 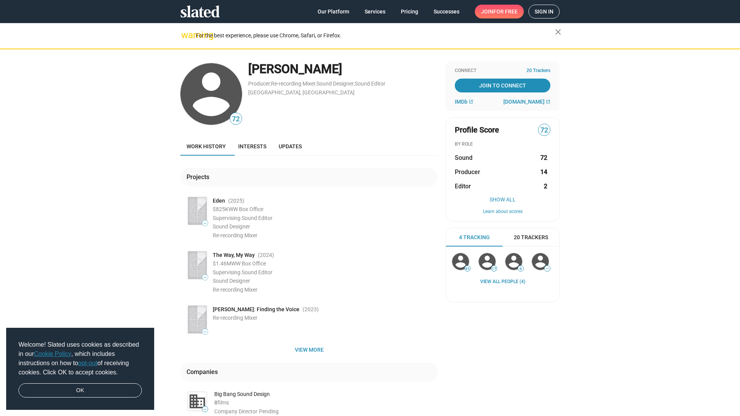 What do you see at coordinates (80, 369) in the screenshot?
I see `div: cookieconsent` at bounding box center [80, 369].